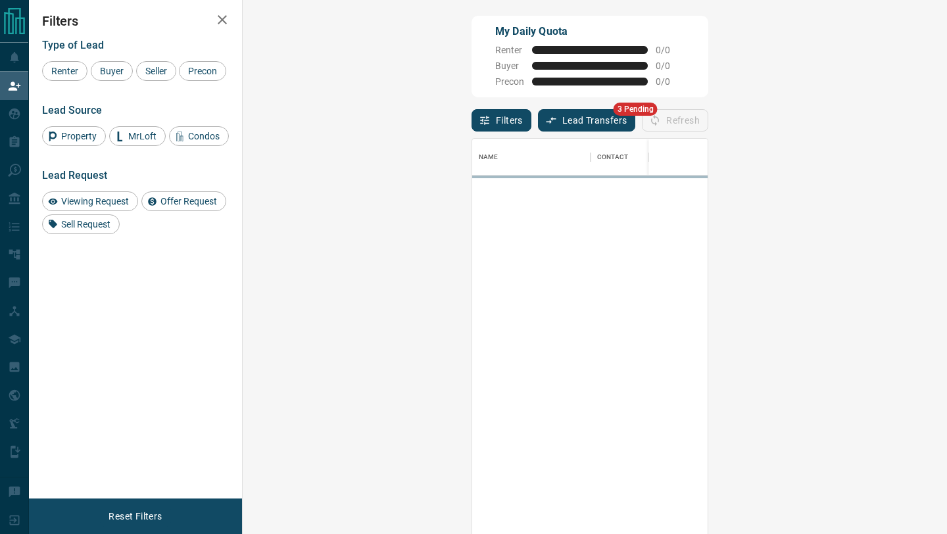 This screenshot has height=534, width=947. I want to click on span: Offer Request, so click(189, 201).